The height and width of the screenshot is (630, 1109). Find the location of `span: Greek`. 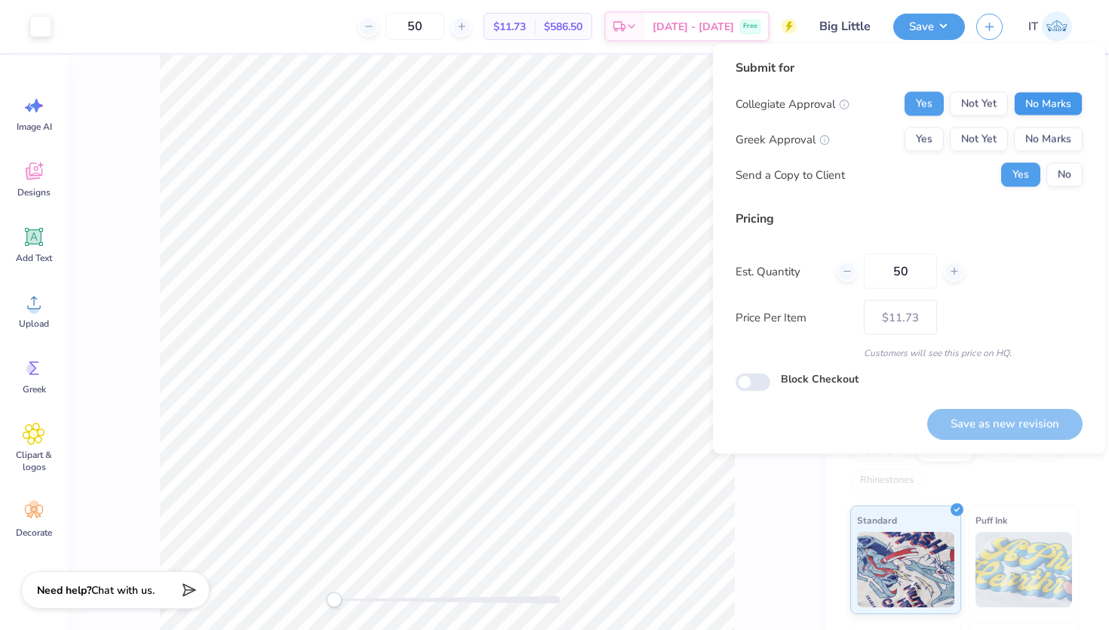

span: Greek is located at coordinates (34, 389).